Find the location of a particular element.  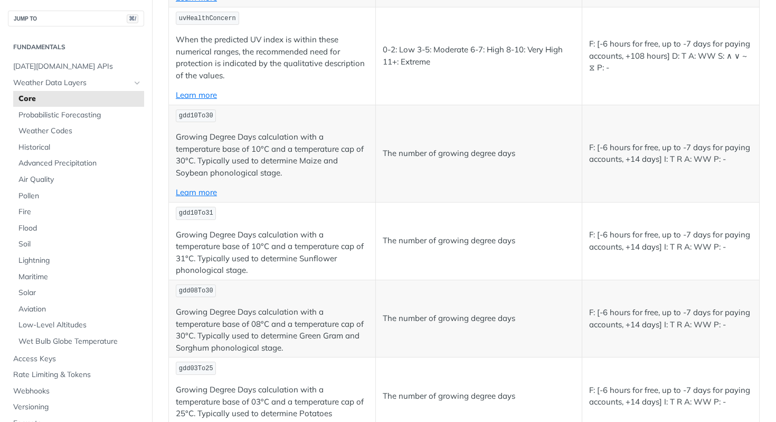

a: Lightning is located at coordinates (79, 260).